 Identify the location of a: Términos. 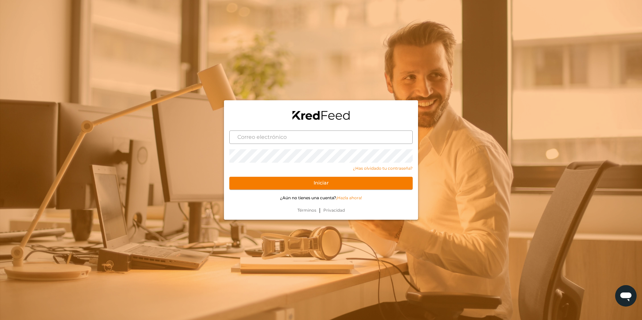
(307, 211).